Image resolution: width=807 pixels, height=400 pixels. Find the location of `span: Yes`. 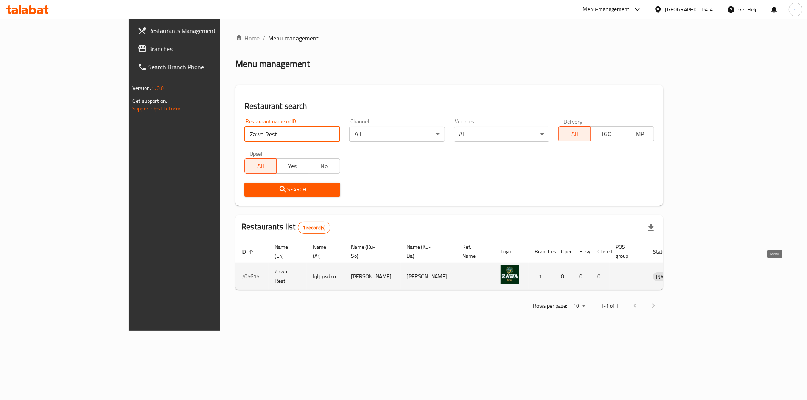

span: Yes is located at coordinates (292, 166).